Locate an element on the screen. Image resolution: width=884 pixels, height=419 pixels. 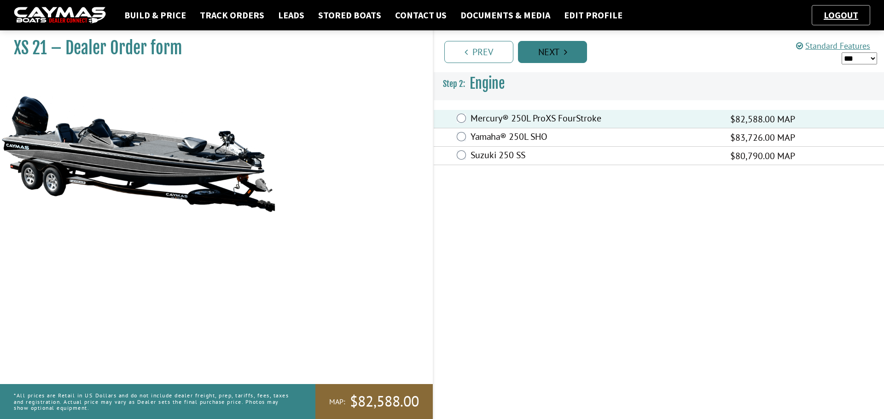
a: Leads is located at coordinates (291, 15).